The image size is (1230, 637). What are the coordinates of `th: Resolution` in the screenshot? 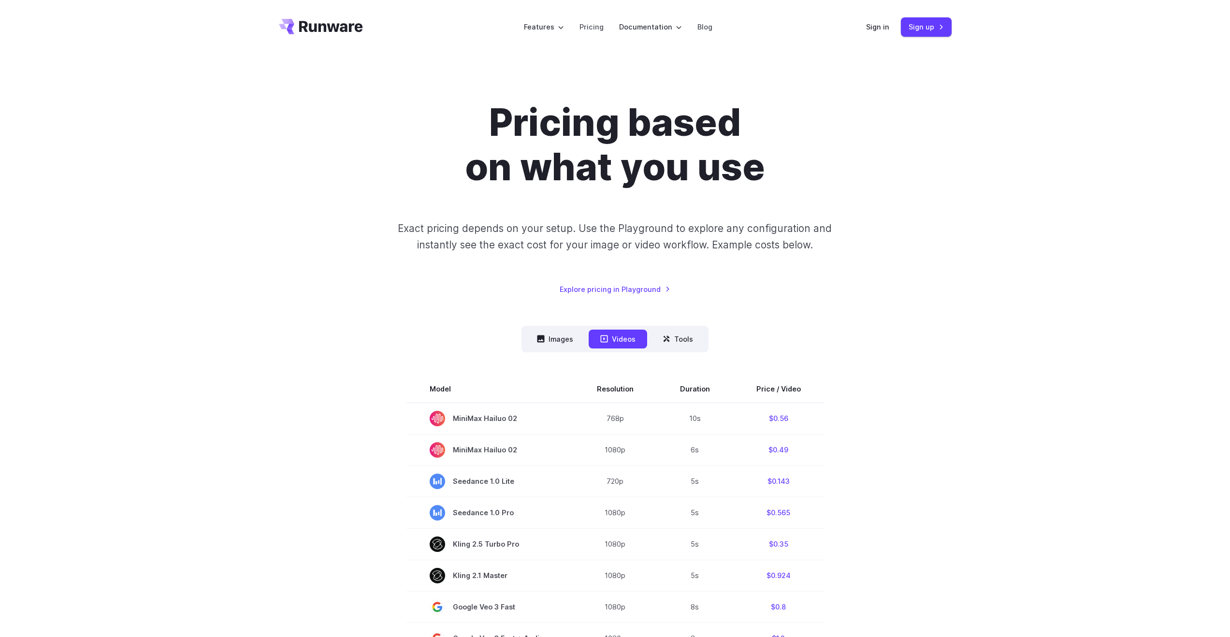 It's located at (615, 389).